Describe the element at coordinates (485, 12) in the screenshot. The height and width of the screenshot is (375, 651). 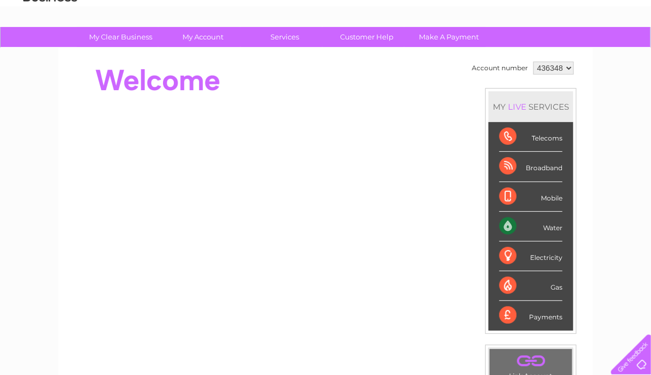
I see `a: 0333 014 3131` at that location.